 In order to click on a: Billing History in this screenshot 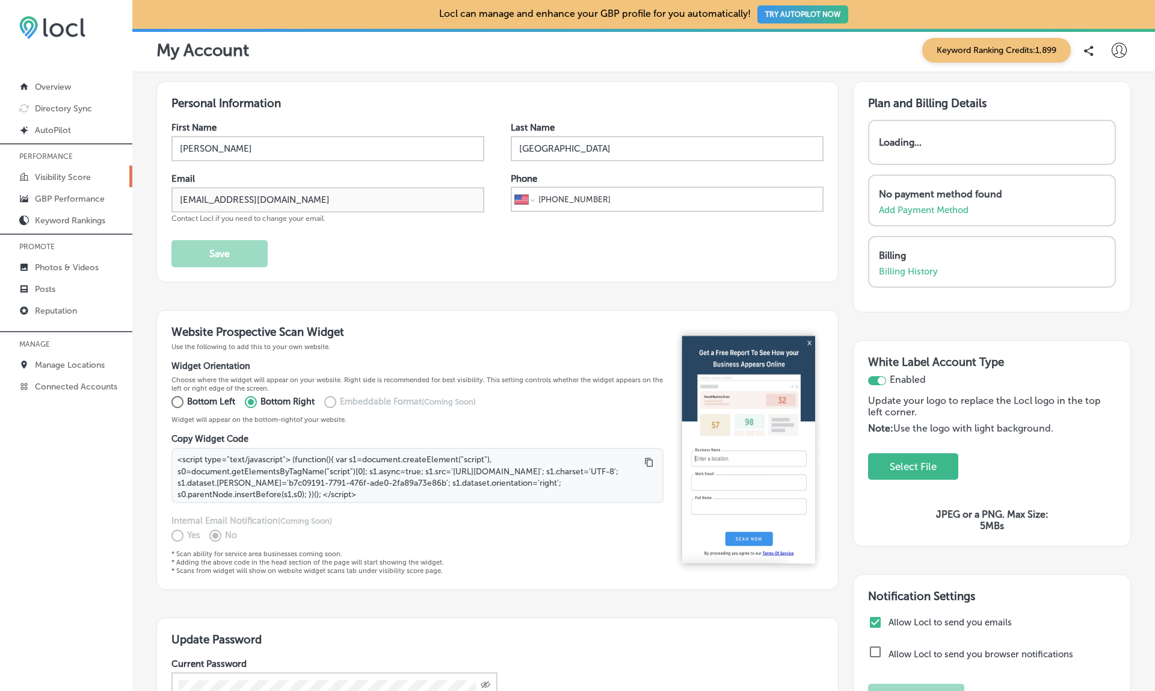, I will do `click(909, 271)`.